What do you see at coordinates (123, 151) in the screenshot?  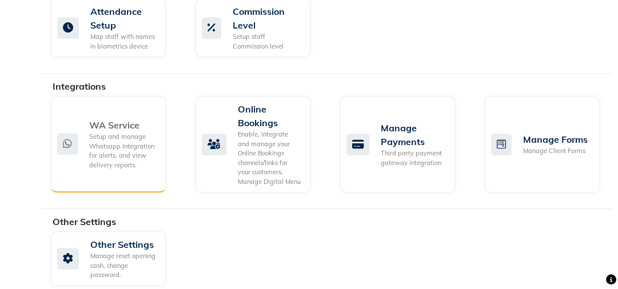 I see `div: Setup and manage Whatsapp Integration for alerts, and view delivery reports.` at bounding box center [123, 151].